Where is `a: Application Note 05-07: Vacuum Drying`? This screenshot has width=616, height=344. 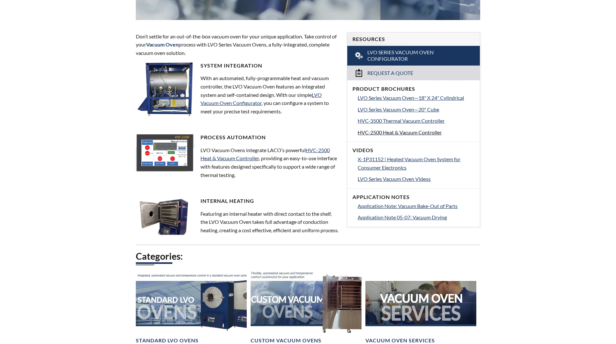
a: Application Note 05-07: Vacuum Drying is located at coordinates (416, 218).